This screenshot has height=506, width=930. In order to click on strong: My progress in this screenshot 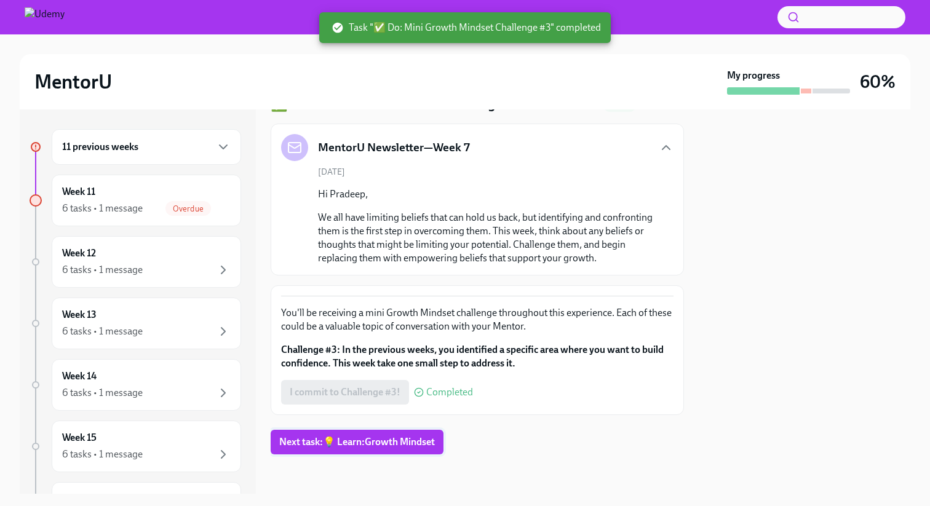, I will do `click(753, 76)`.